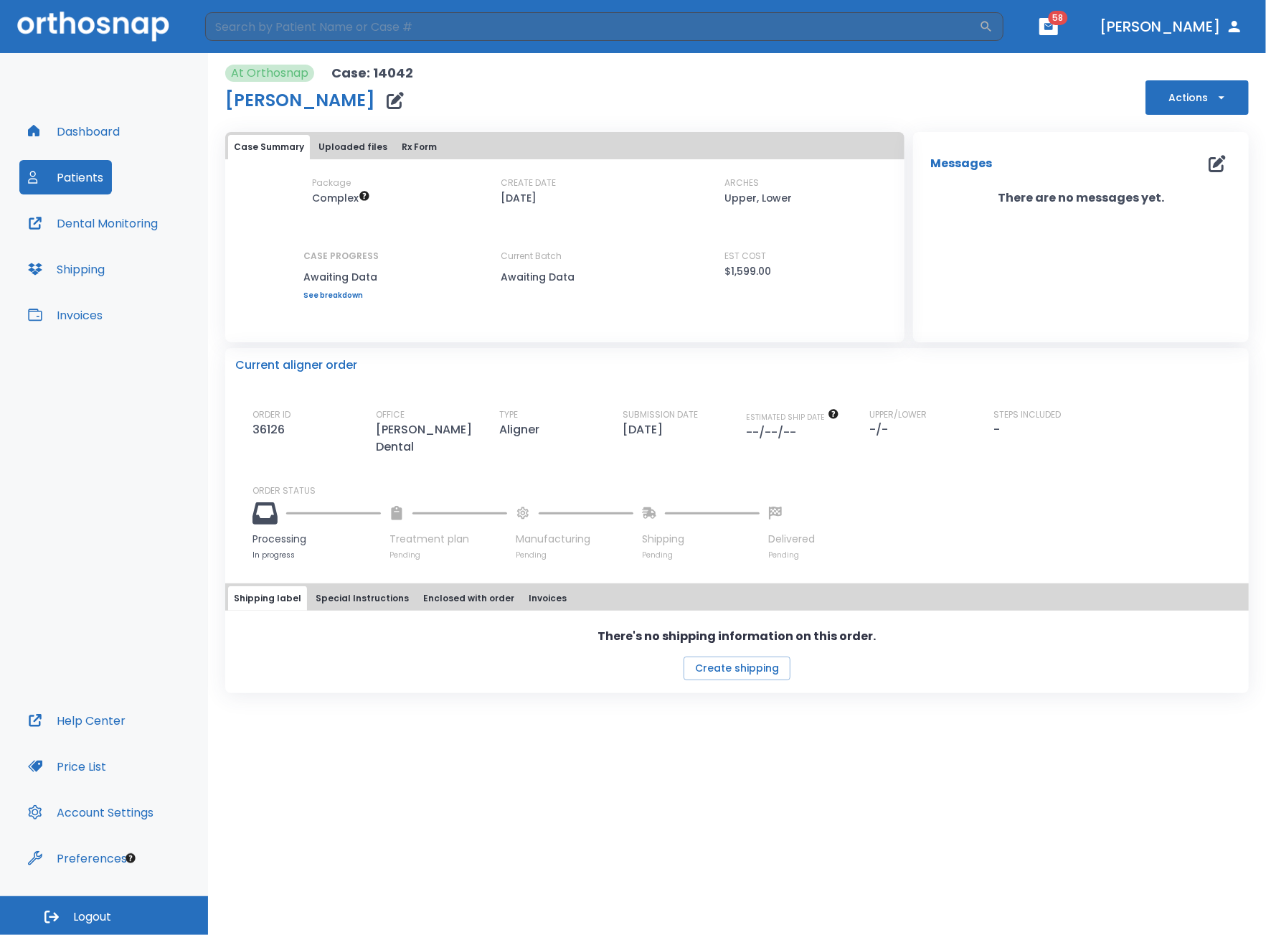  I want to click on p: Upper, Lower, so click(758, 198).